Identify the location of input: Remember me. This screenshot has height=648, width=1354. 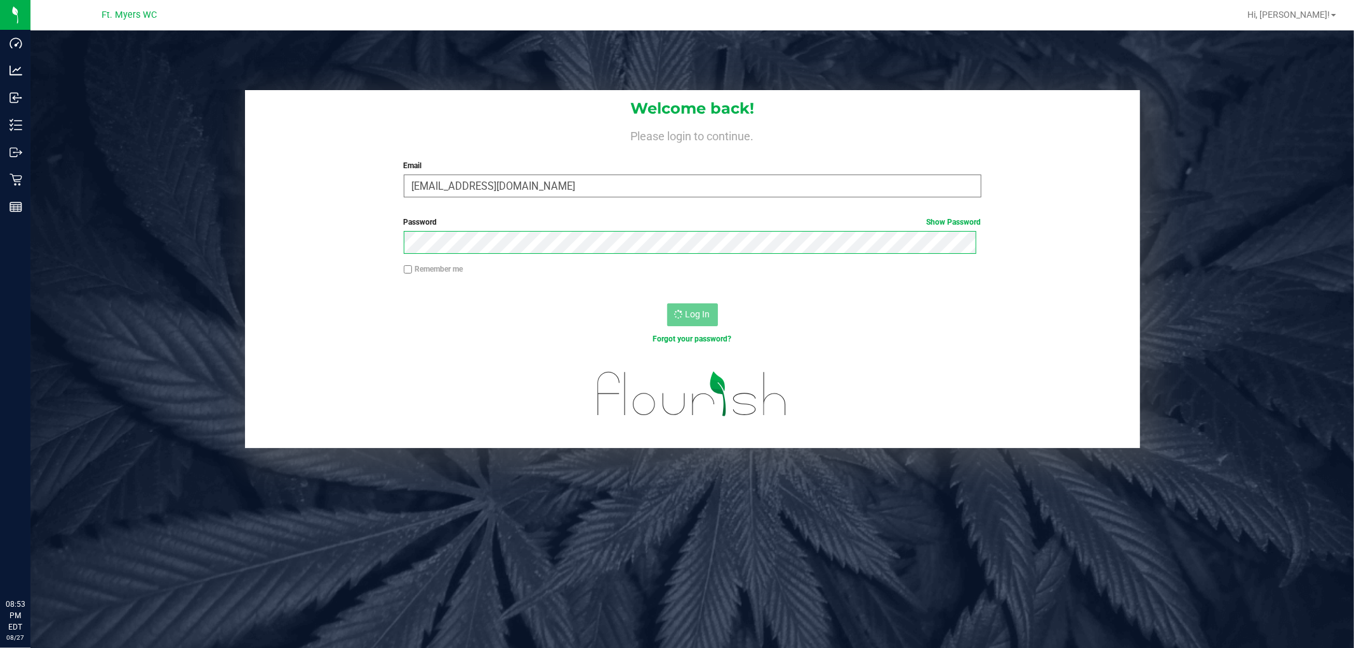
(408, 270).